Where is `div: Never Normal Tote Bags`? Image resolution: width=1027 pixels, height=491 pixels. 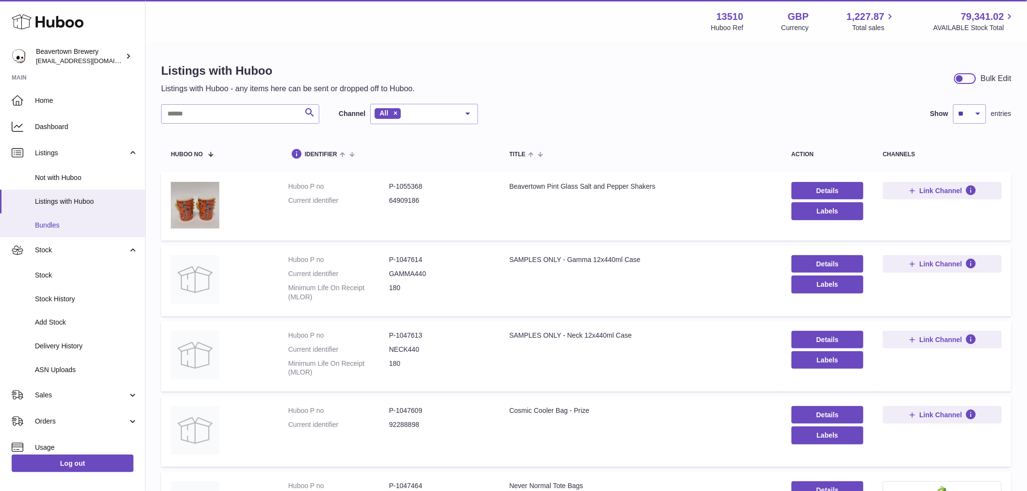 div: Never Normal Tote Bags is located at coordinates (641, 486).